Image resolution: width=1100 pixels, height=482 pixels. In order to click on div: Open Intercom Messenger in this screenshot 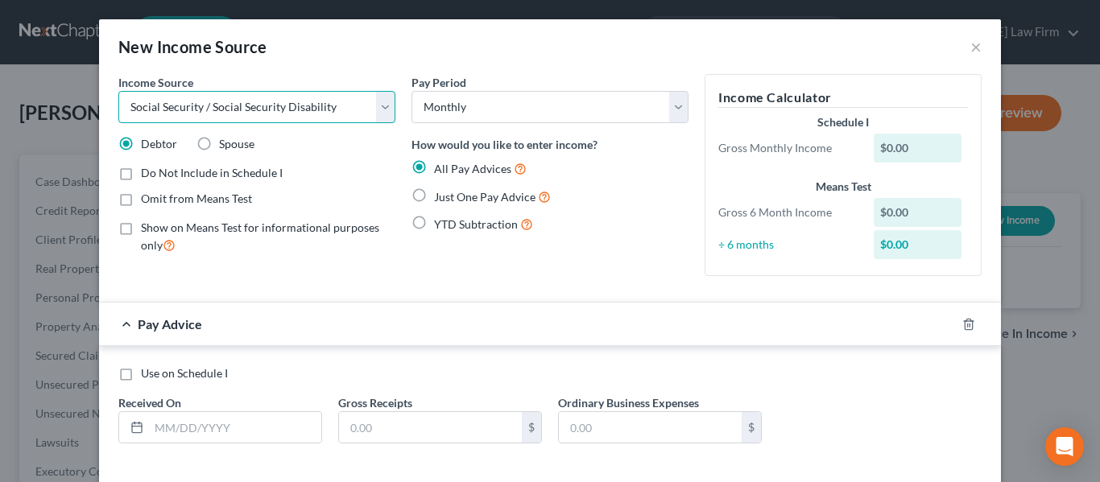, I will do `click(1064, 447)`.